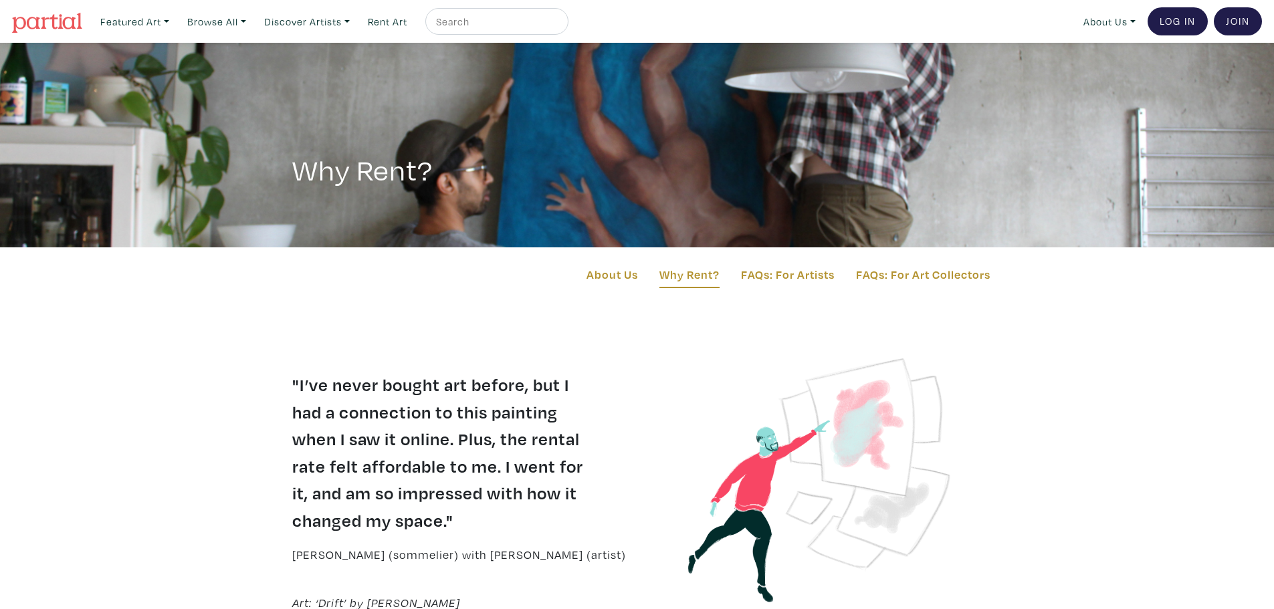 This screenshot has height=609, width=1274. I want to click on a: Rent Art, so click(387, 21).